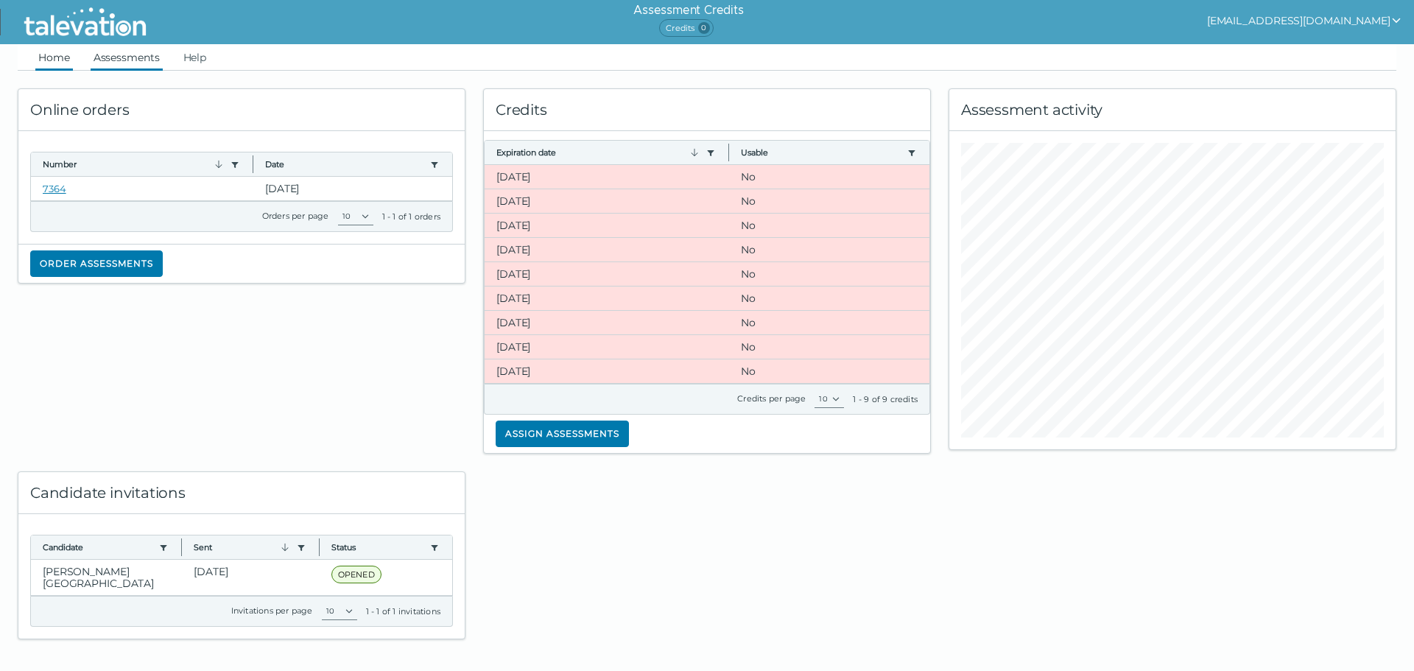  What do you see at coordinates (127, 57) in the screenshot?
I see `a: Assessments` at bounding box center [127, 57].